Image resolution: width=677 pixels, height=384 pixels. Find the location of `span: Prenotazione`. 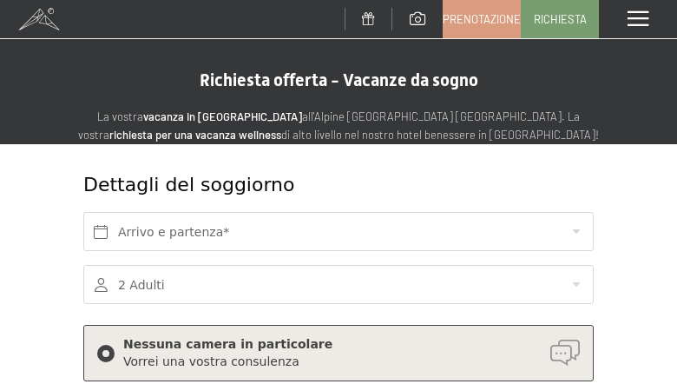

span: Prenotazione is located at coordinates (482, 19).